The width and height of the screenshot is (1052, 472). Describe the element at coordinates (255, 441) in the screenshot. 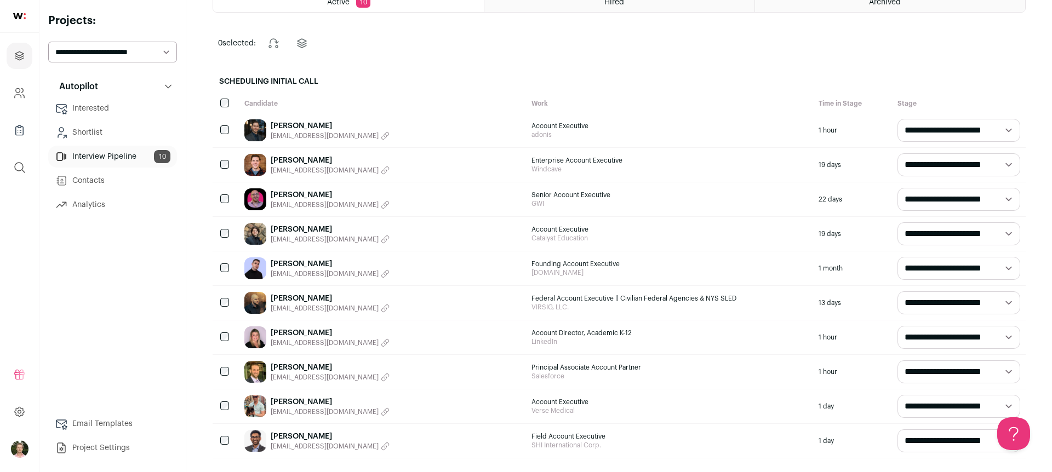

I see `img: f523681bc8bcfc367116b8373df658fd4240f98e97ba55aa78a4e59374f535d3.jpg` at that location.